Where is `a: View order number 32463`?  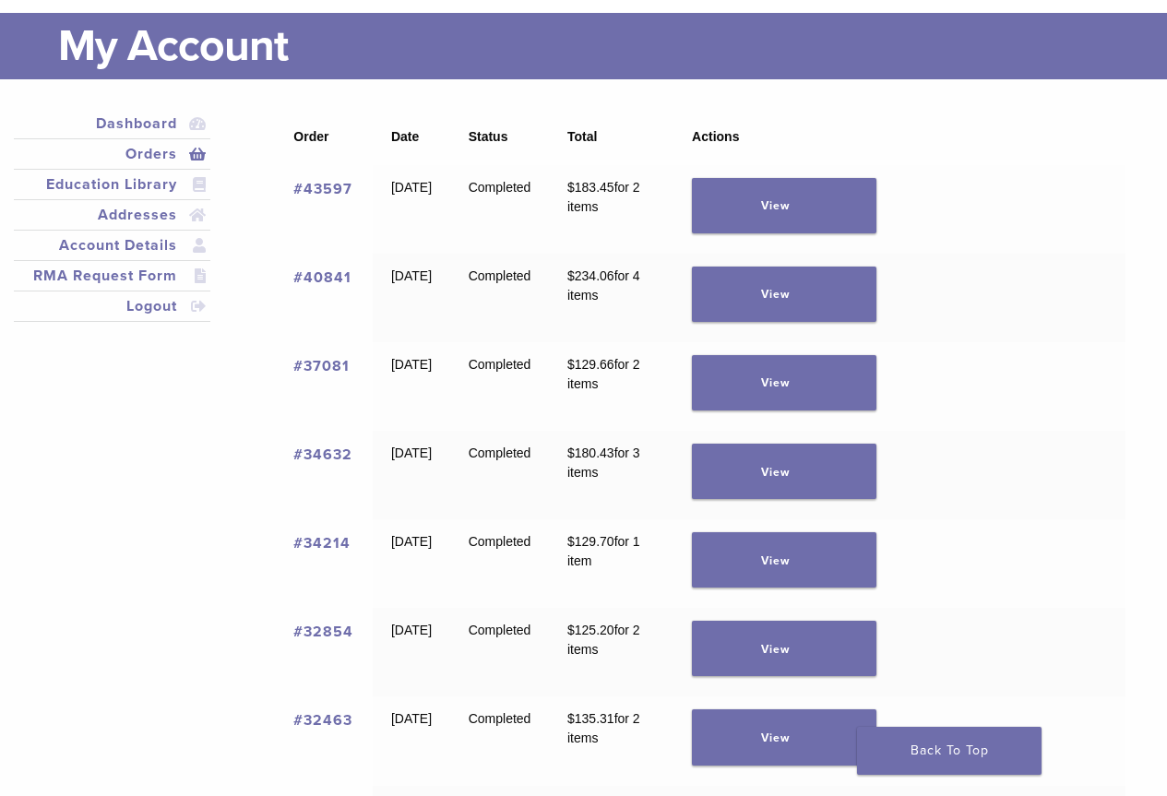 a: View order number 32463 is located at coordinates (323, 720).